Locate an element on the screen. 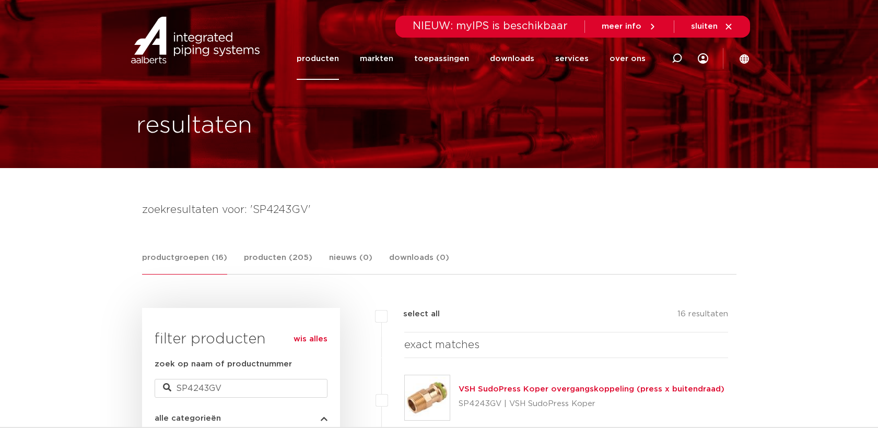  a: productgroepen (16) is located at coordinates (184, 263).